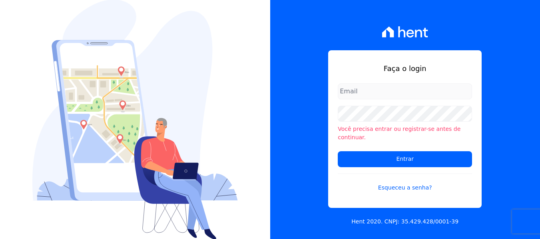  I want to click on li: Você precisa entrar ou registrar-se antes de continuar., so click(405, 134).